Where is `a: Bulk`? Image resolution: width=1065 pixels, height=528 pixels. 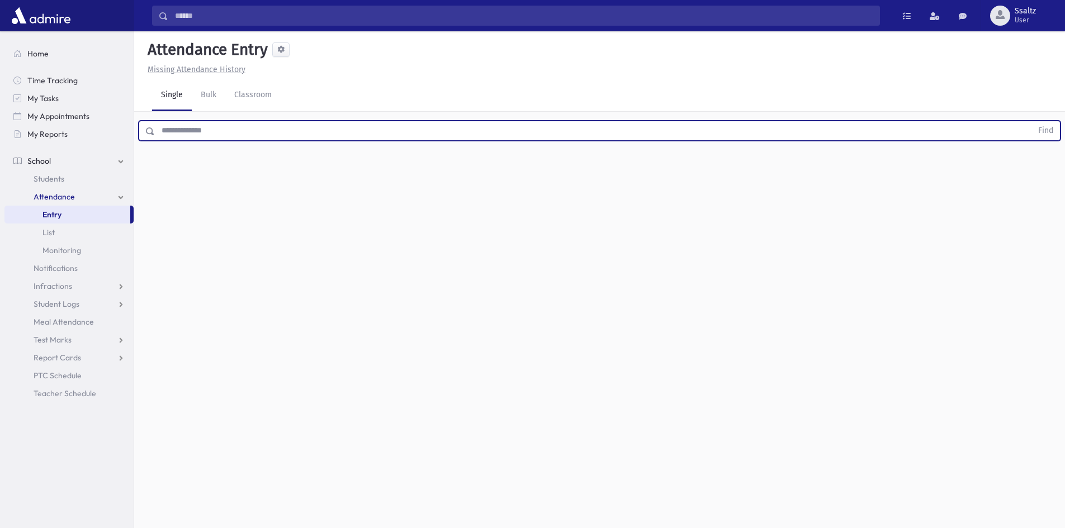 a: Bulk is located at coordinates (209, 96).